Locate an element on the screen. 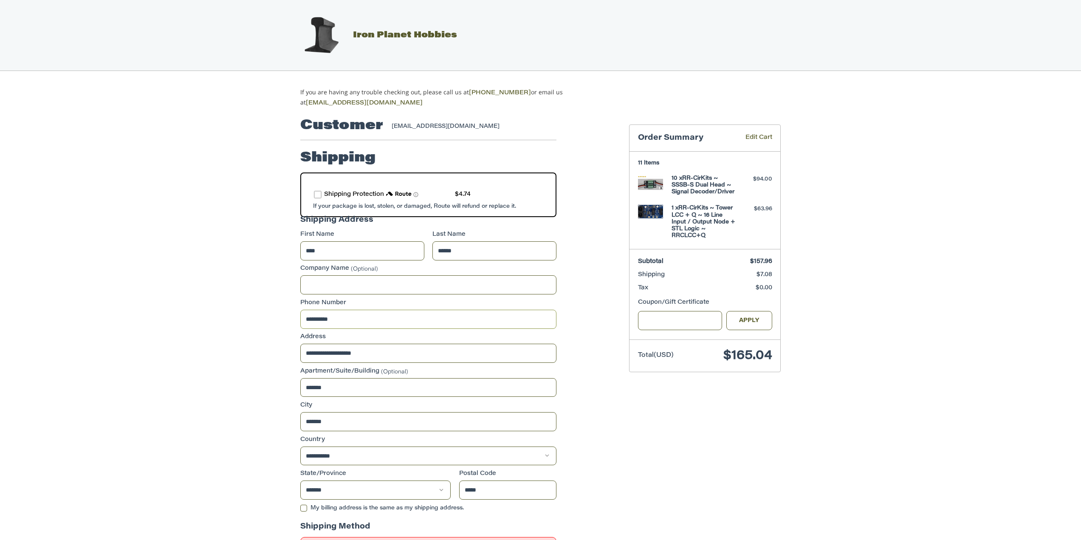 Image resolution: width=1081 pixels, height=540 pixels. div: $94.00 is located at coordinates (755, 179).